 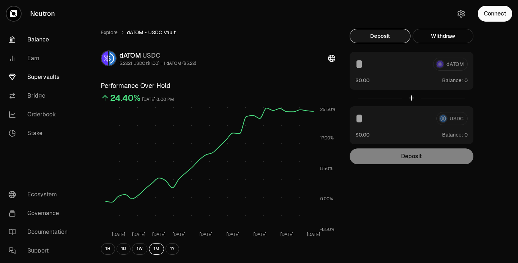 I want to click on tspan: 0.00%, so click(x=327, y=199).